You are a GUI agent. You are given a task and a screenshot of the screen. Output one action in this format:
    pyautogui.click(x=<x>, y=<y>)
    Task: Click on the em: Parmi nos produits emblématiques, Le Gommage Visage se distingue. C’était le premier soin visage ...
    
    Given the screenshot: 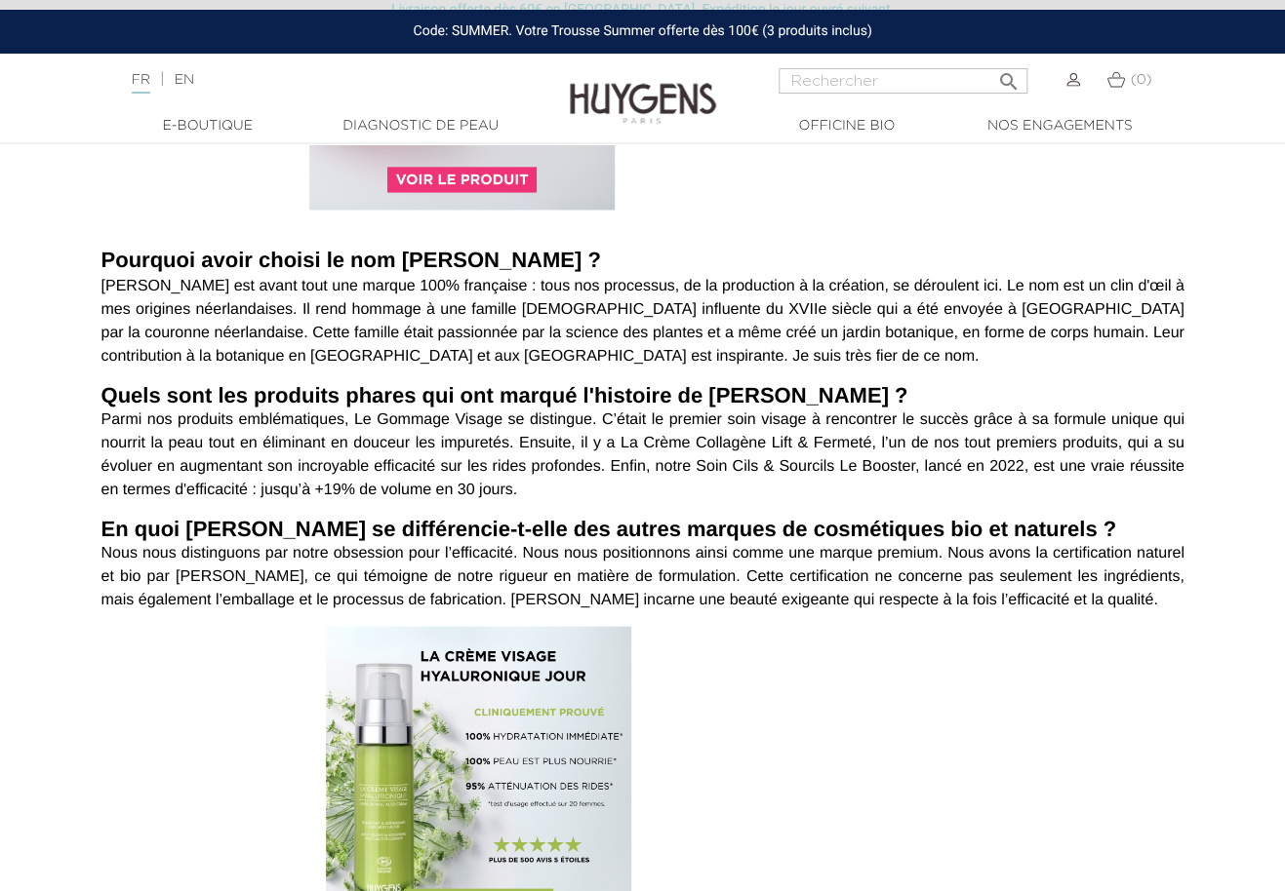 What is the action you would take?
    pyautogui.click(x=643, y=454)
    